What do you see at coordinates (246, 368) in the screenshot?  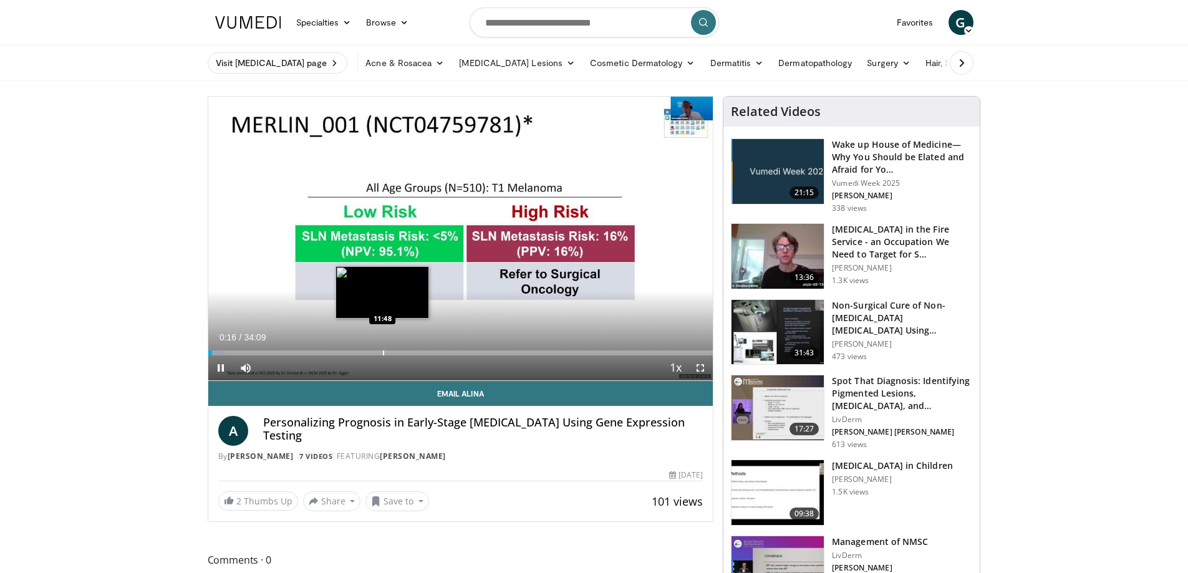 I see `button: Mute` at bounding box center [246, 368].